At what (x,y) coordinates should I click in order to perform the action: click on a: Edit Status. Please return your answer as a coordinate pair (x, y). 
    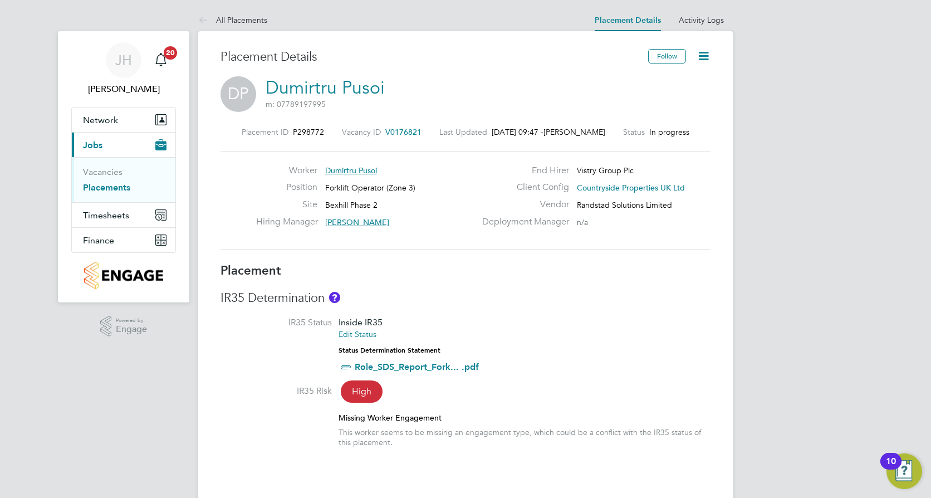
    Looking at the image, I should click on (357, 334).